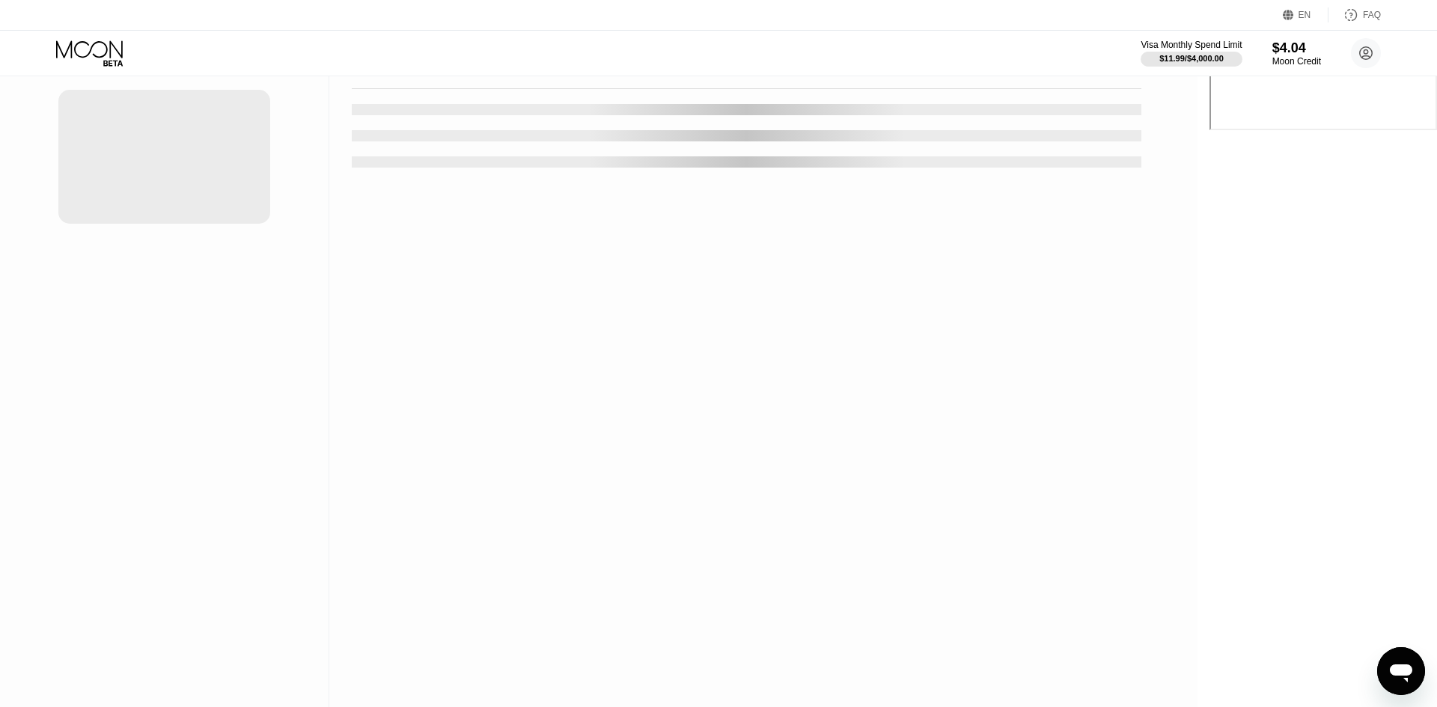  Describe the element at coordinates (1296, 48) in the screenshot. I see `div: $4.04` at that location.